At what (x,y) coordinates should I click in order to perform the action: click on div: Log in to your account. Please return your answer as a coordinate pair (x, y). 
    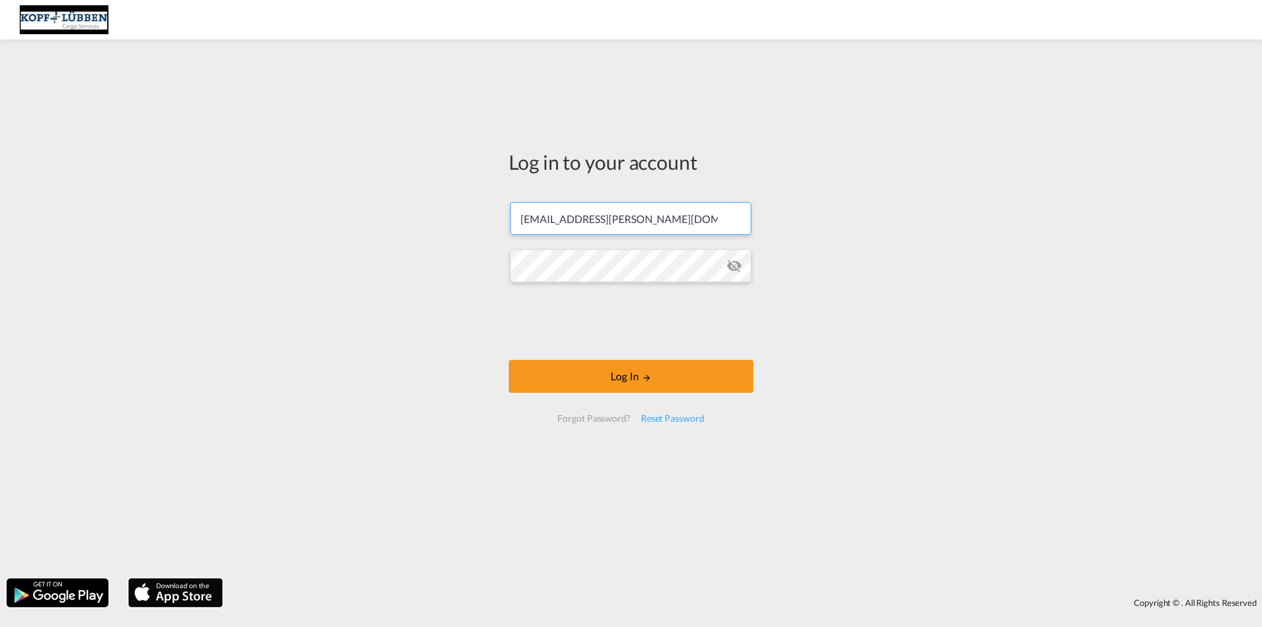
    Looking at the image, I should click on (631, 162).